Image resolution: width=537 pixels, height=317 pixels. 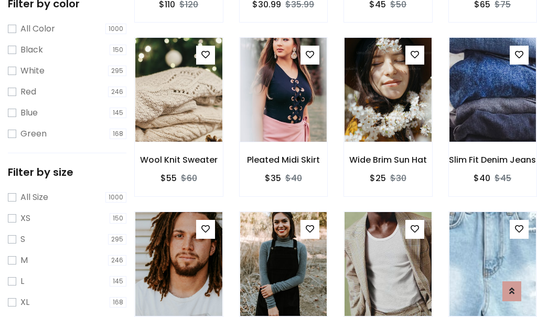 I want to click on label: XL, so click(x=25, y=302).